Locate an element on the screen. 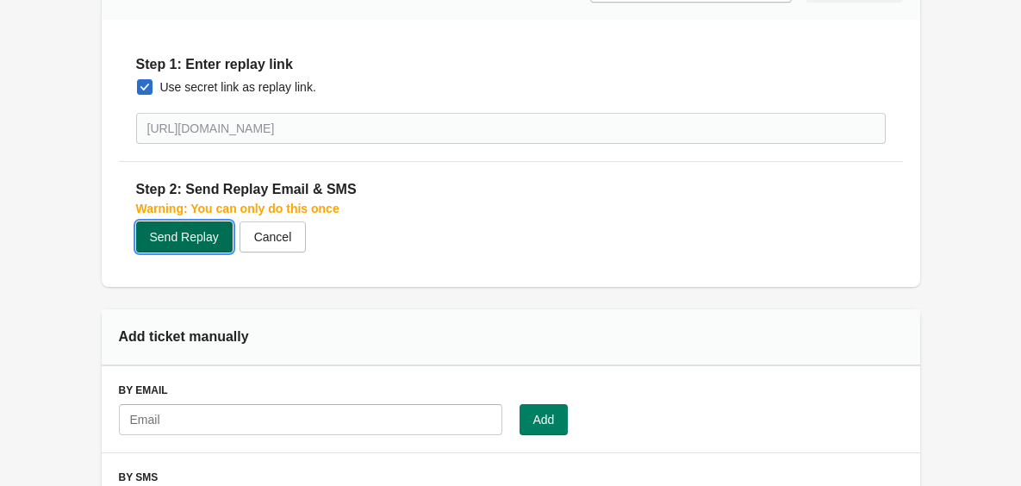 This screenshot has height=486, width=1021. h2: Step 2: Send Replay Email & SMS is located at coordinates (511, 189).